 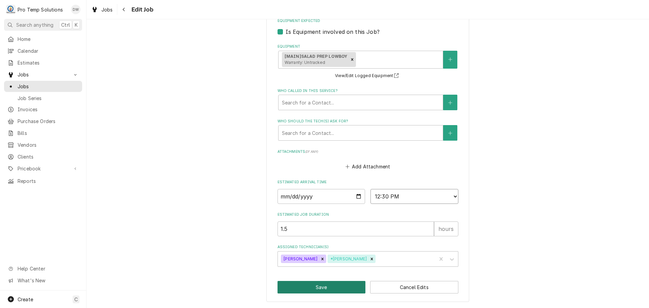 I want to click on div: Dana Williams's Avatar, so click(x=76, y=9).